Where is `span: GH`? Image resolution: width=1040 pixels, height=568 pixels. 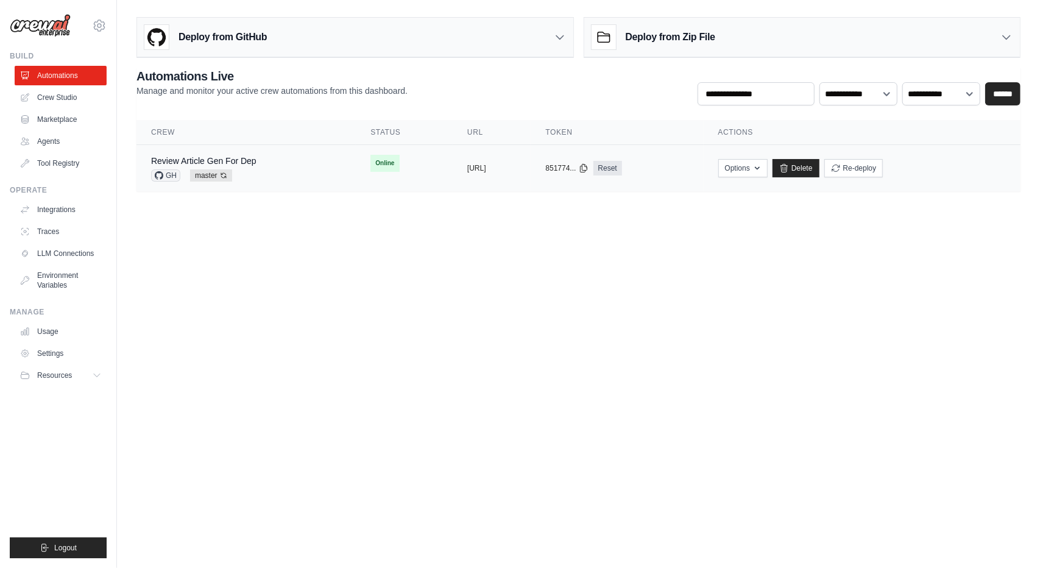
span: GH is located at coordinates (166, 176).